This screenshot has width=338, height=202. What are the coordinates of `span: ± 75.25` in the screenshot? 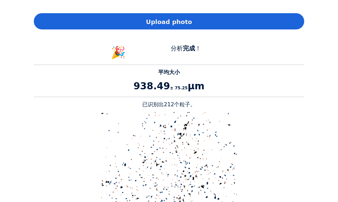 It's located at (179, 88).